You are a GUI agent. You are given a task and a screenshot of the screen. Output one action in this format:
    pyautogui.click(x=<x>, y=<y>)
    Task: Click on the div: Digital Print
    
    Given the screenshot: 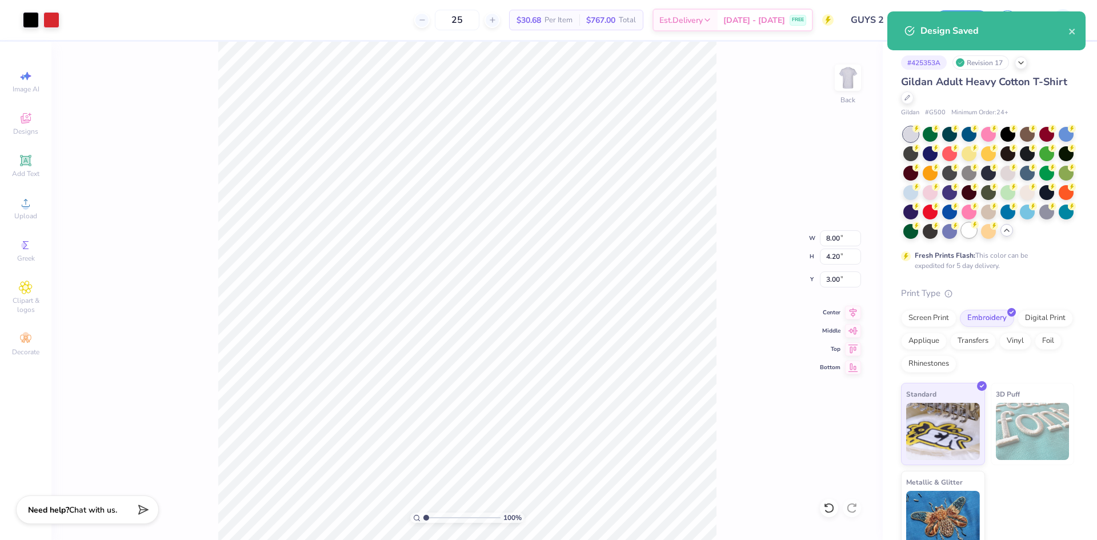 What is the action you would take?
    pyautogui.click(x=1045, y=318)
    